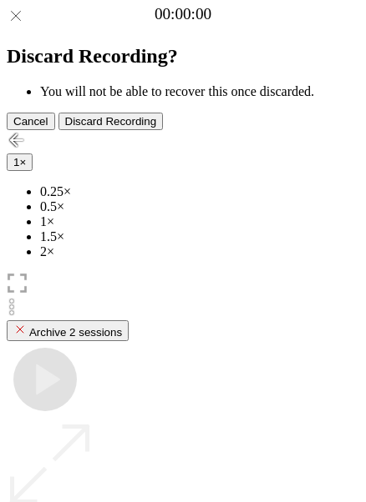  What do you see at coordinates (16, 162) in the screenshot?
I see `span: 1` at bounding box center [16, 162].